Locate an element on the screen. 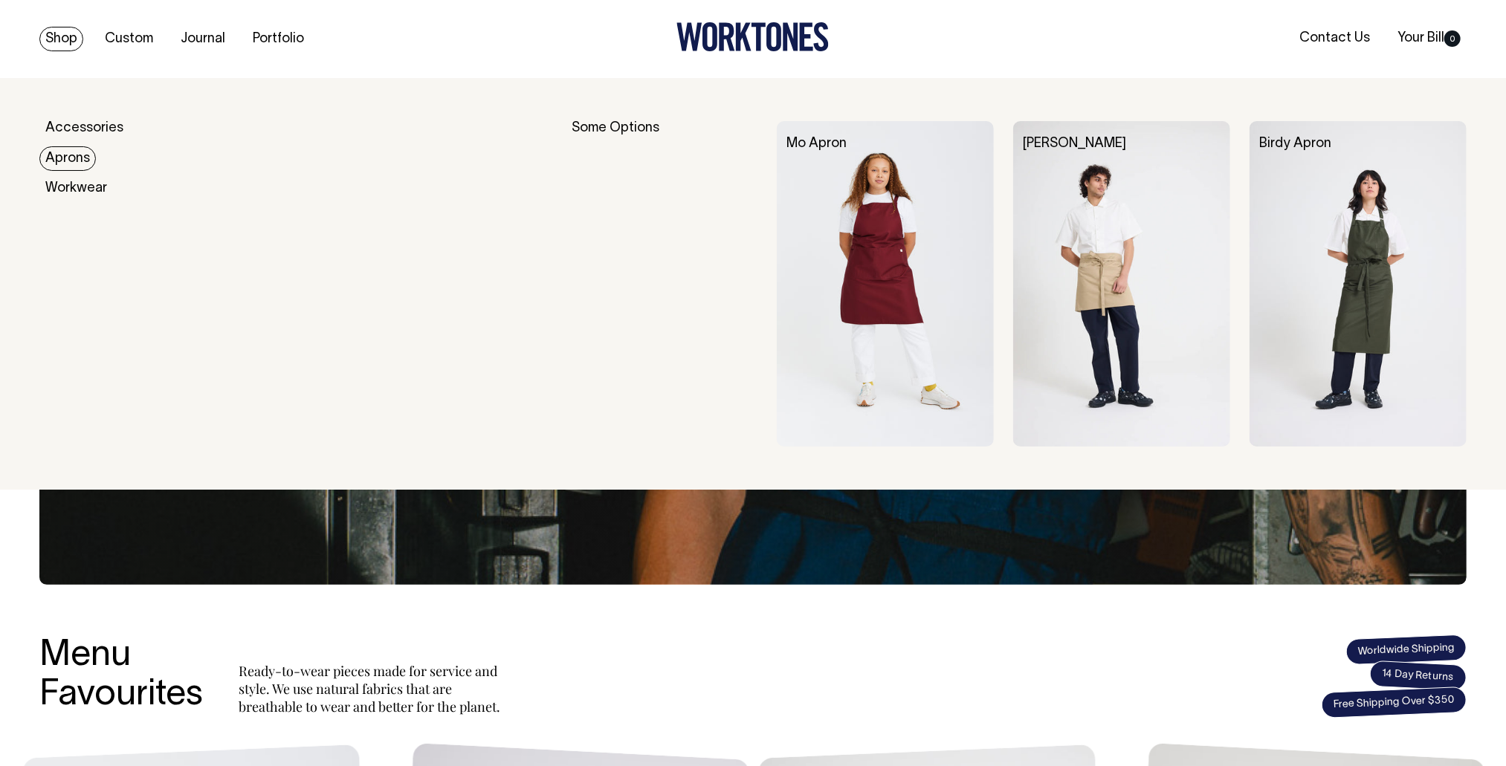 The width and height of the screenshot is (1506, 766). a: Workwear is located at coordinates (76, 188).